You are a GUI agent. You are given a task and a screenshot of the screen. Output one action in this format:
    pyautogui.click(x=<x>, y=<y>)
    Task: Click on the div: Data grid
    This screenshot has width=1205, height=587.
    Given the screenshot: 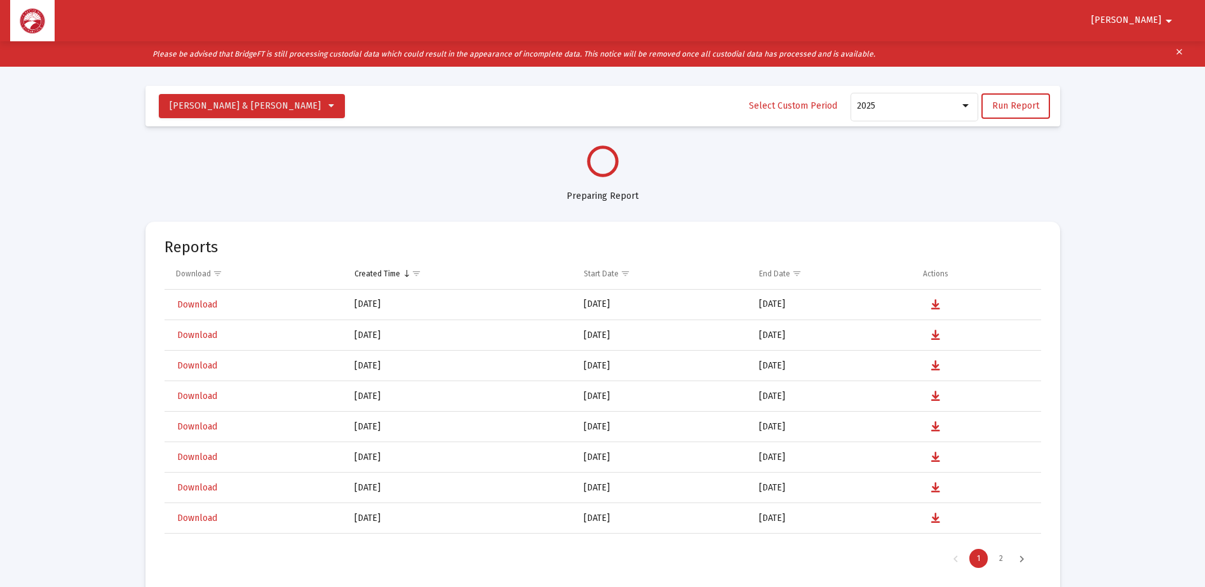 What is the action you would take?
    pyautogui.click(x=603, y=417)
    